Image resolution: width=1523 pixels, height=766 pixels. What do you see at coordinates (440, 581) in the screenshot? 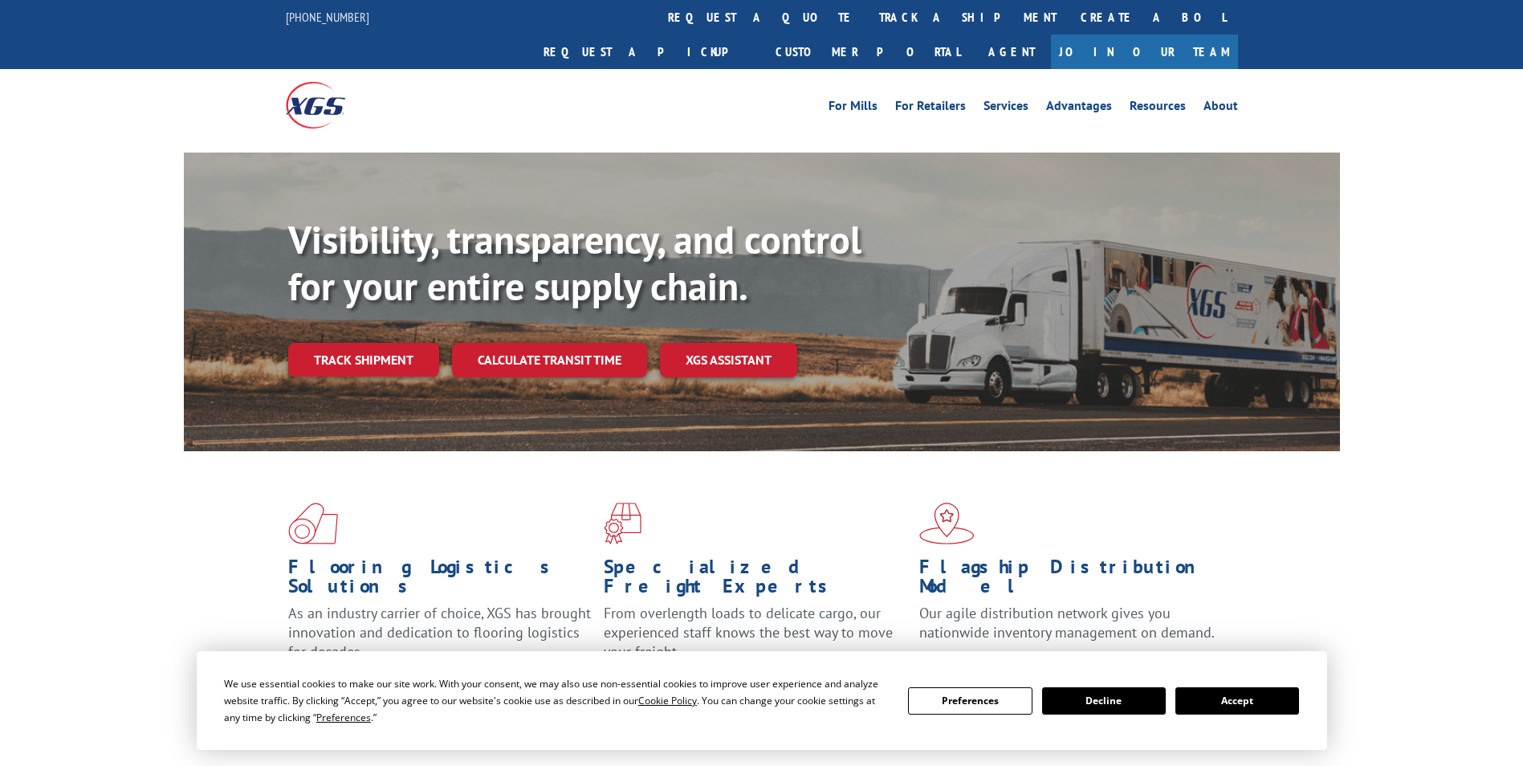
I see `h1: Flooring Logistics Solutions` at bounding box center [440, 581].